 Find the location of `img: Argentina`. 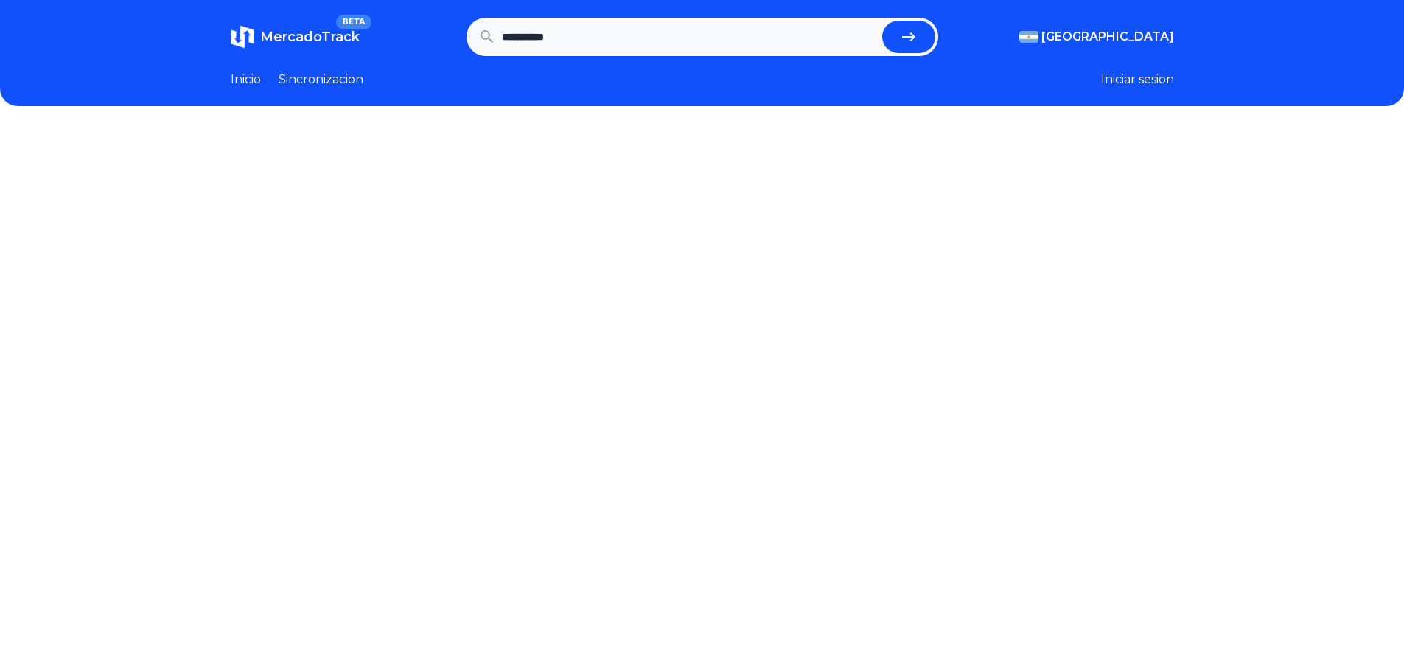

img: Argentina is located at coordinates (1029, 37).